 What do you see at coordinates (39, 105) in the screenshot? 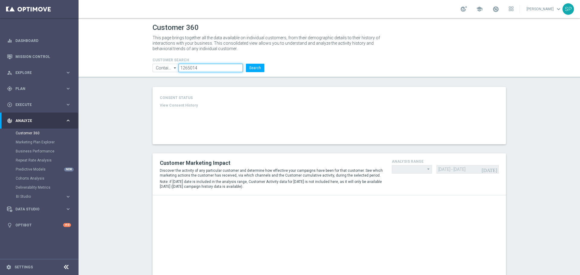
I see `button: play_circle_outline Execute keyboard_arrow_right` at bounding box center [39, 105].